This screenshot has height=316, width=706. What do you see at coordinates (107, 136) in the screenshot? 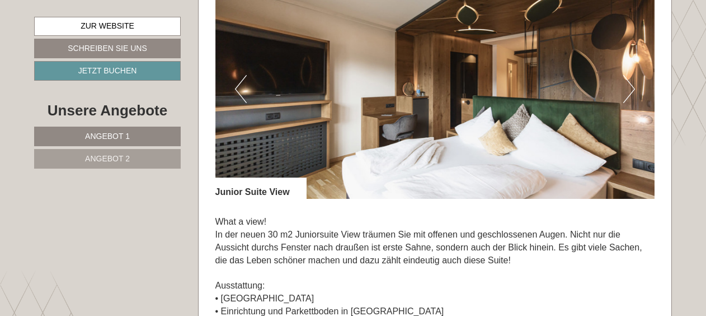
I see `span: Angebot 1` at bounding box center [107, 136].